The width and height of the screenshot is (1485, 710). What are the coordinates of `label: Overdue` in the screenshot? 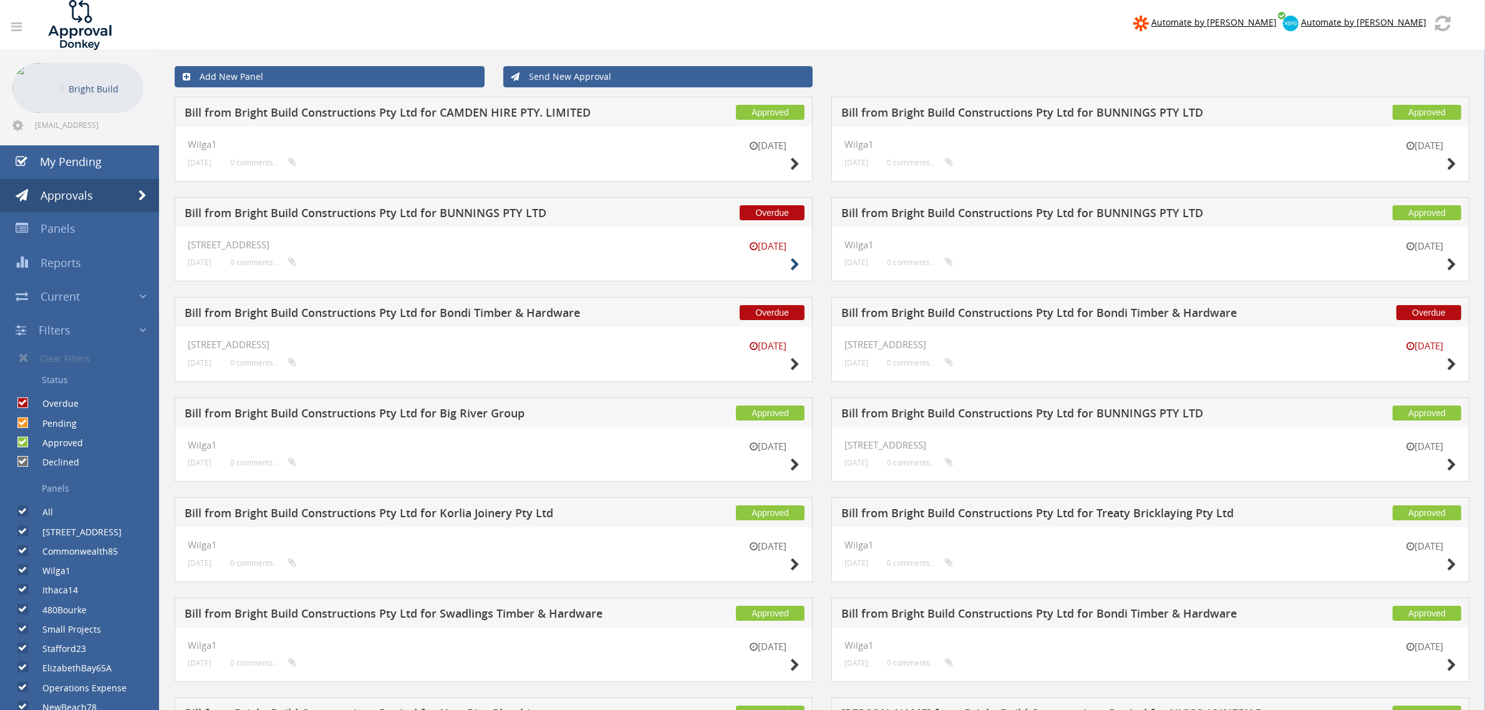 It's located at (54, 403).